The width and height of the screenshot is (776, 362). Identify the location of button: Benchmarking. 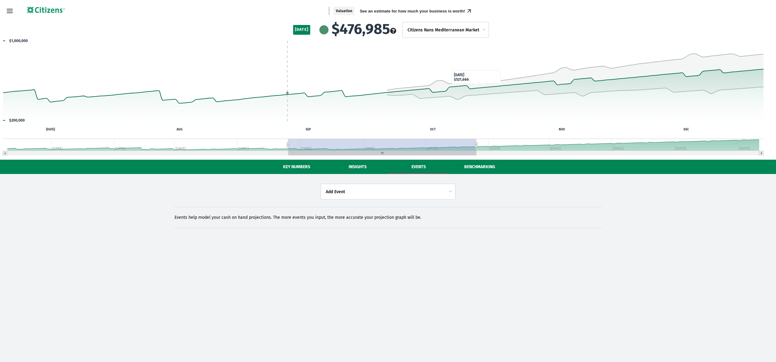
(479, 167).